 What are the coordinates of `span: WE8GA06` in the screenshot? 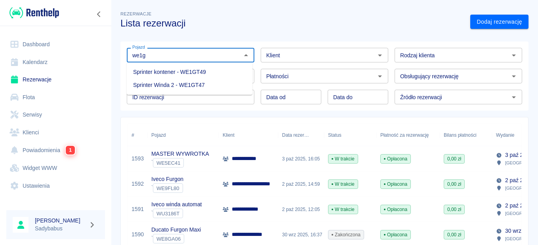 It's located at (168, 239).